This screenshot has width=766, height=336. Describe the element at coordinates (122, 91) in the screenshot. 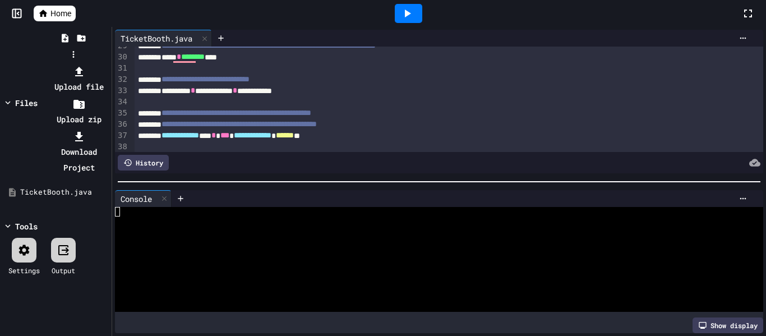

I see `div: 33` at that location.